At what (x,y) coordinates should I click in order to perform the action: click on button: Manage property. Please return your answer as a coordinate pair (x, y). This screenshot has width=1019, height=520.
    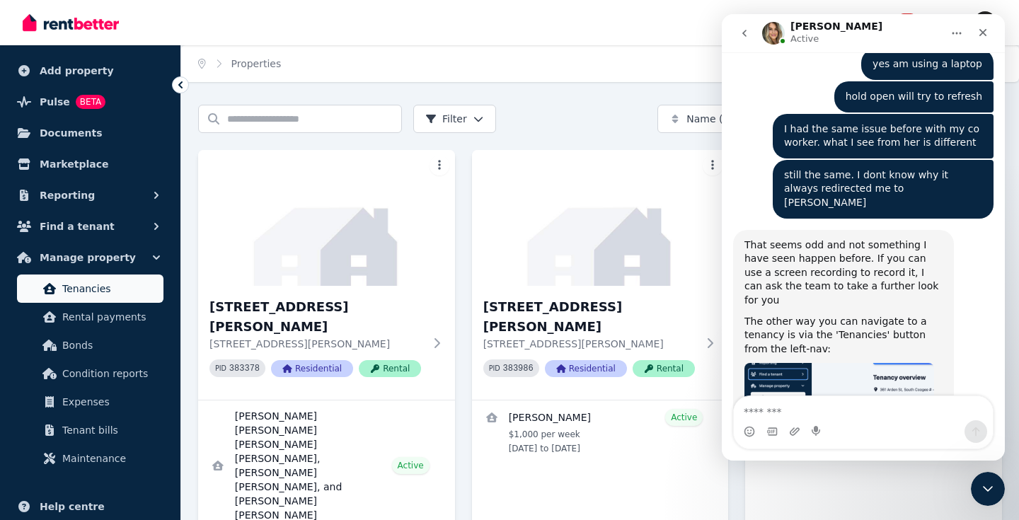
    Looking at the image, I should click on (90, 258).